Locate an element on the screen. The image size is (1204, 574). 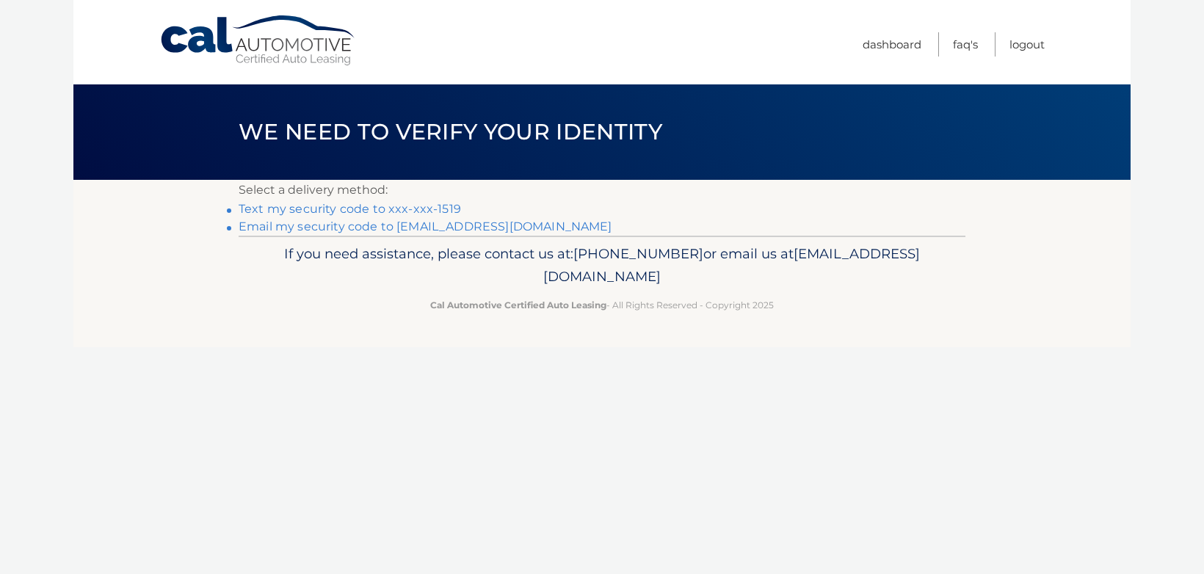
a: Cal Automotive is located at coordinates (258, 40).